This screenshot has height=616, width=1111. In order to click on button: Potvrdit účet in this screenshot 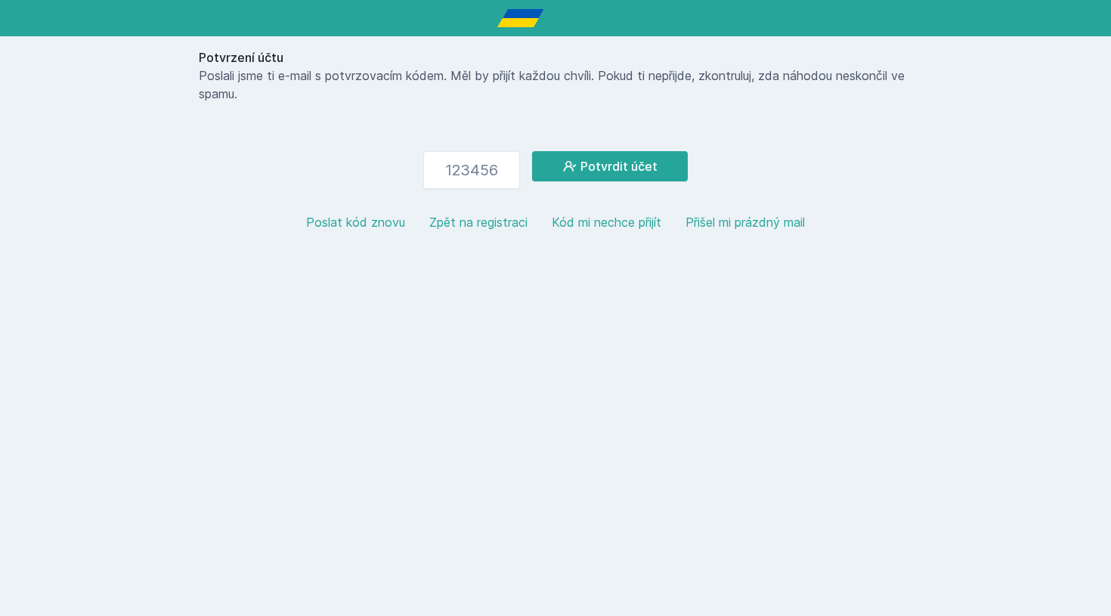, I will do `click(610, 166)`.